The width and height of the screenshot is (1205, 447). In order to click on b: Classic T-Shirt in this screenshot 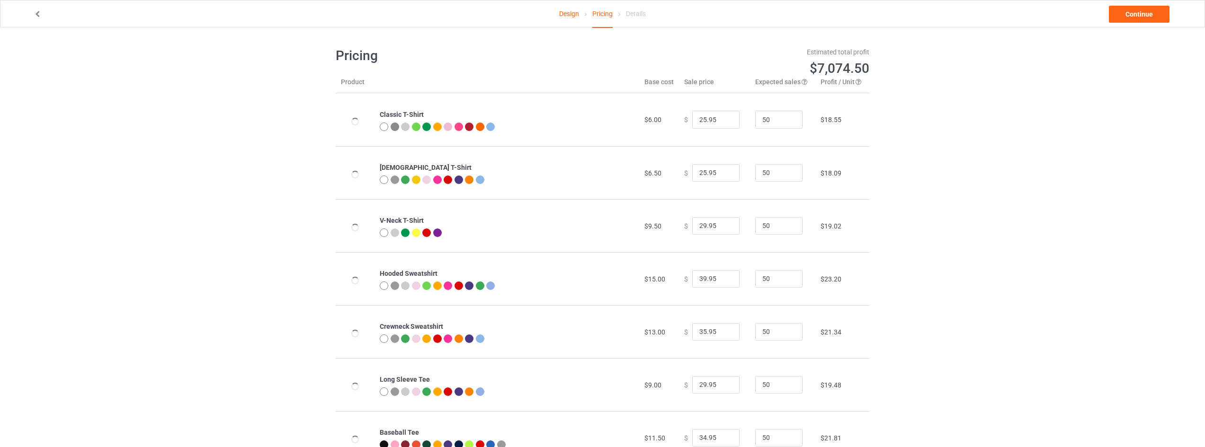, I will do `click(401, 115)`.